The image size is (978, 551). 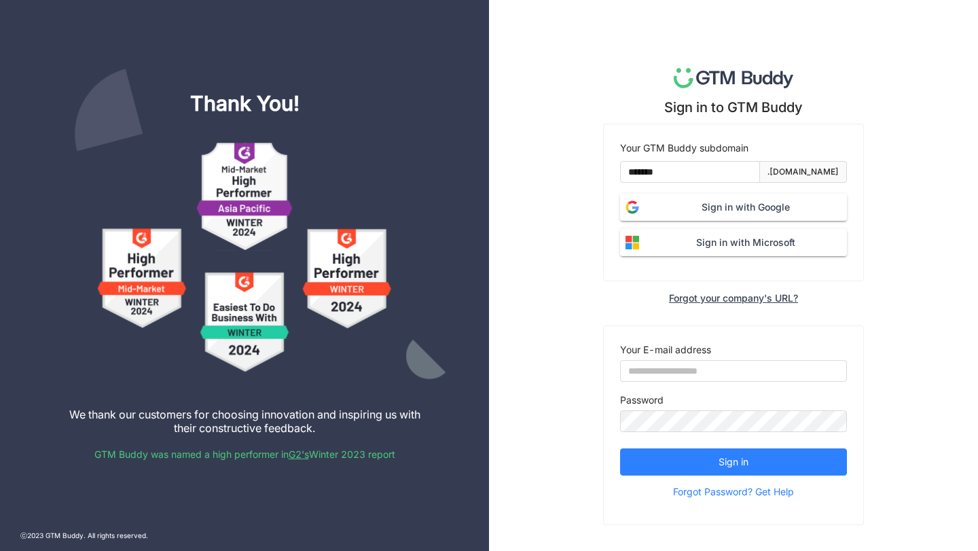 I want to click on label: Password, so click(x=642, y=400).